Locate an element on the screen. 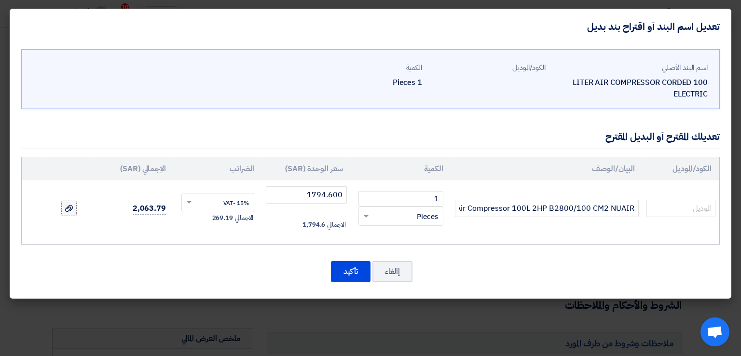  span: 269.19 is located at coordinates (222, 218).